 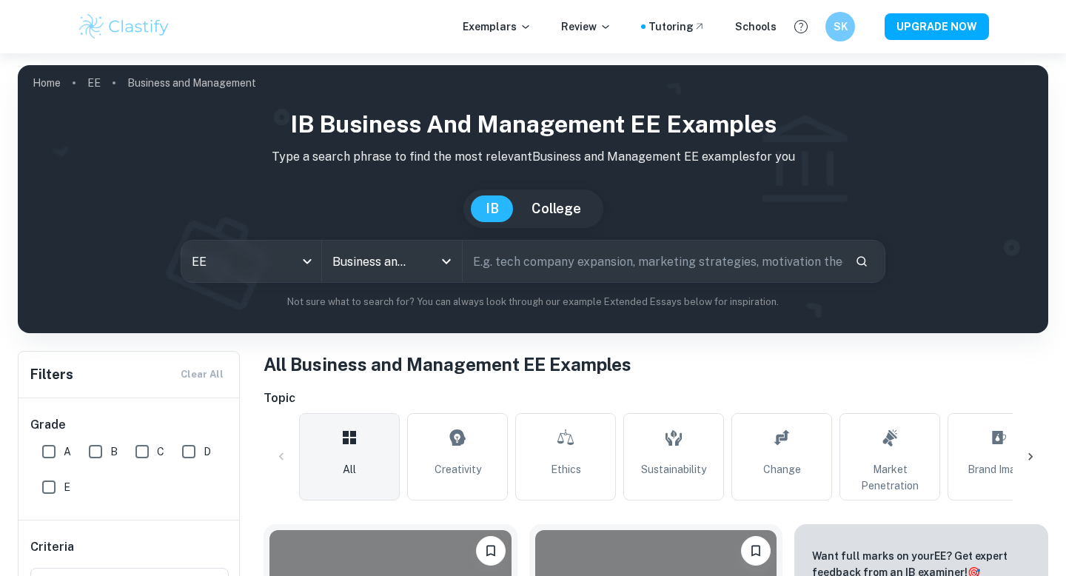 I want to click on div: Tutoring, so click(x=677, y=27).